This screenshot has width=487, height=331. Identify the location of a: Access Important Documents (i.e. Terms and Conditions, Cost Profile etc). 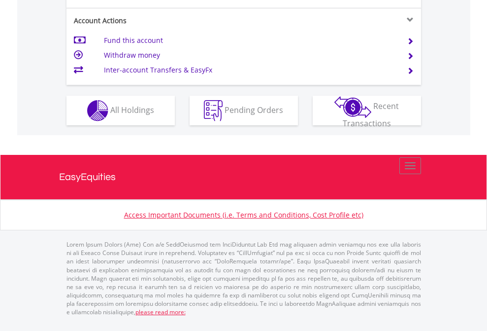
(244, 214).